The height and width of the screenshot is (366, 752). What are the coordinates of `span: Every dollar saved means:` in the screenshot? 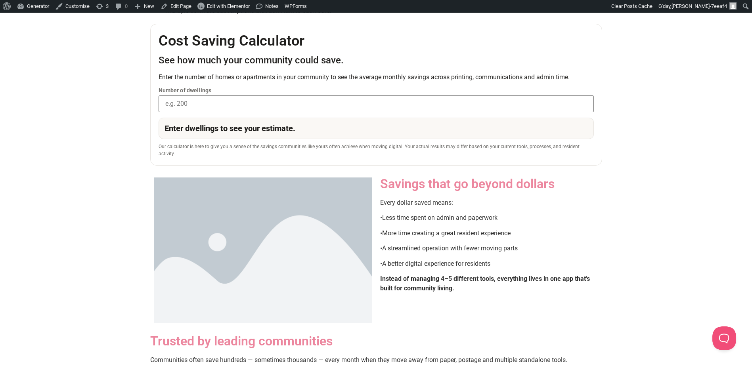 It's located at (416, 202).